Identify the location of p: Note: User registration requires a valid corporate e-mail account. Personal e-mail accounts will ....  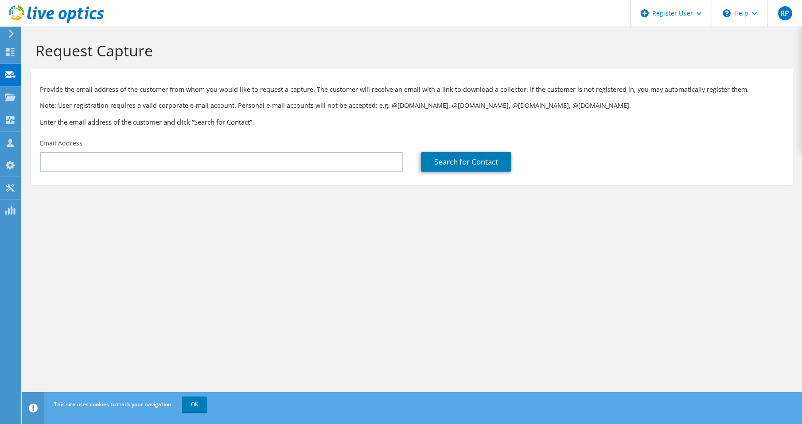
(412, 105).